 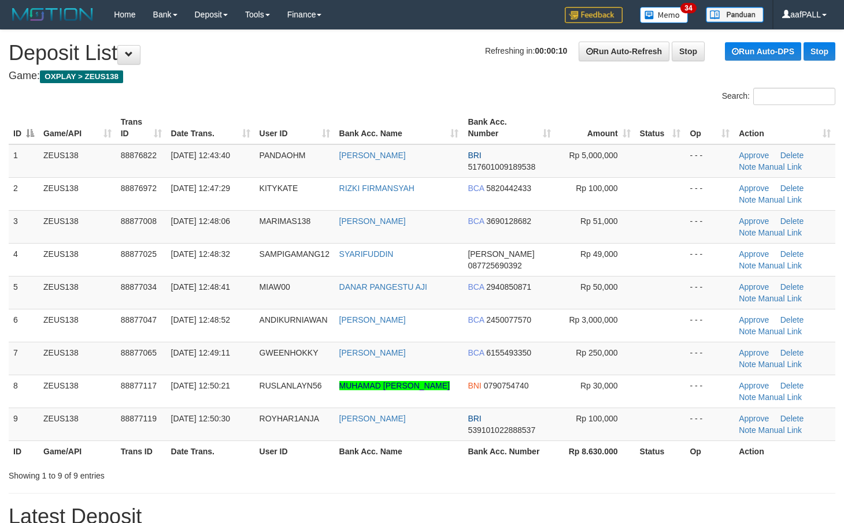 I want to click on th: User ID: activate to sort column ascending, so click(x=295, y=128).